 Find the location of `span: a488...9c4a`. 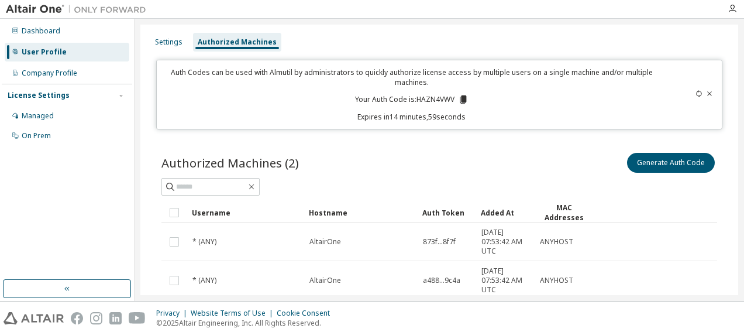

span: a488...9c4a is located at coordinates (442, 280).